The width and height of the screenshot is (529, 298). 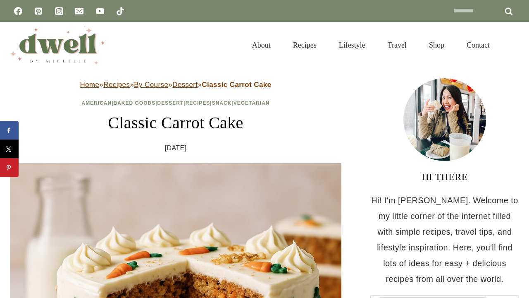 I want to click on a: Travel, so click(x=397, y=45).